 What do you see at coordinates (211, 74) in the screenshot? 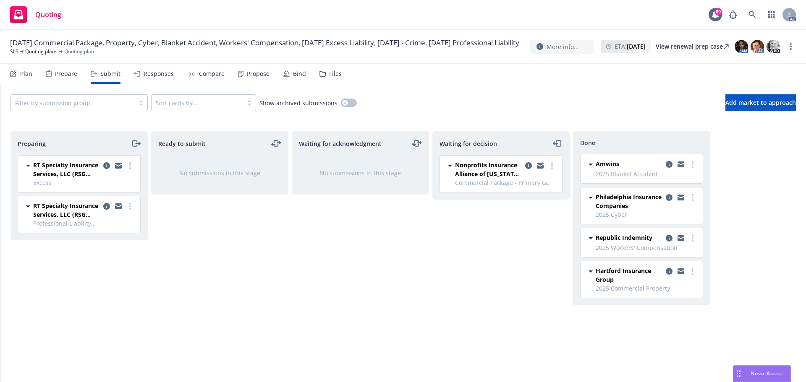
I see `div: Compare` at bounding box center [211, 74].